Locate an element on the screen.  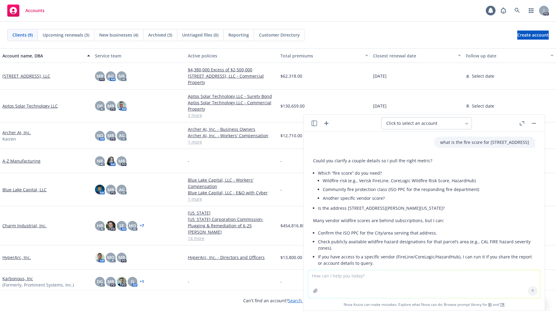
div: Active policies is located at coordinates (232, 56).